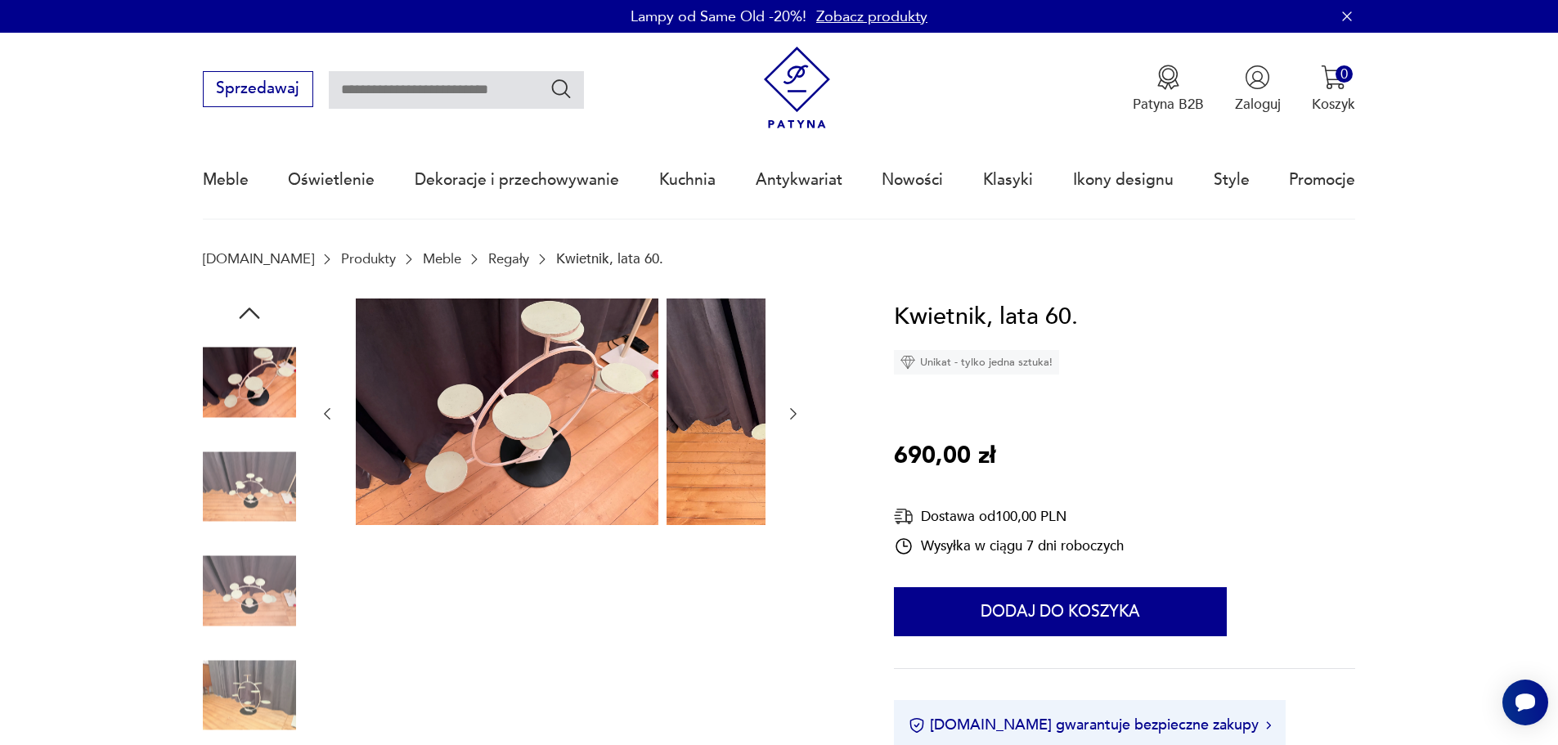 Image resolution: width=1558 pixels, height=745 pixels. What do you see at coordinates (687, 180) in the screenshot?
I see `a: Kuchnia` at bounding box center [687, 180].